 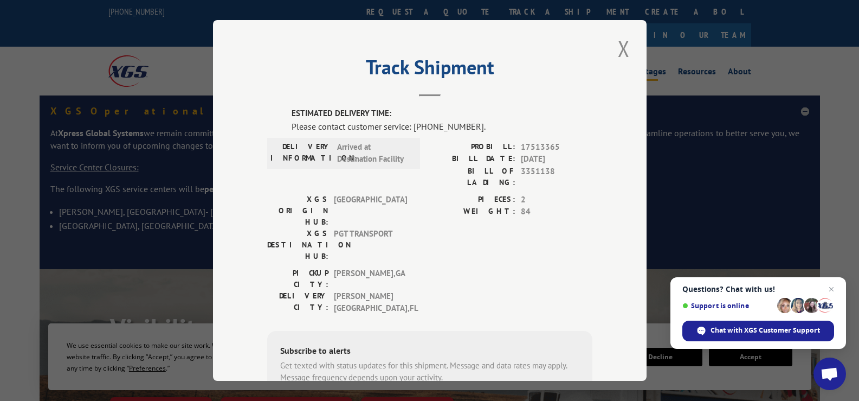 What do you see at coordinates (473, 147) in the screenshot?
I see `label: PROBILL:` at bounding box center [473, 147].